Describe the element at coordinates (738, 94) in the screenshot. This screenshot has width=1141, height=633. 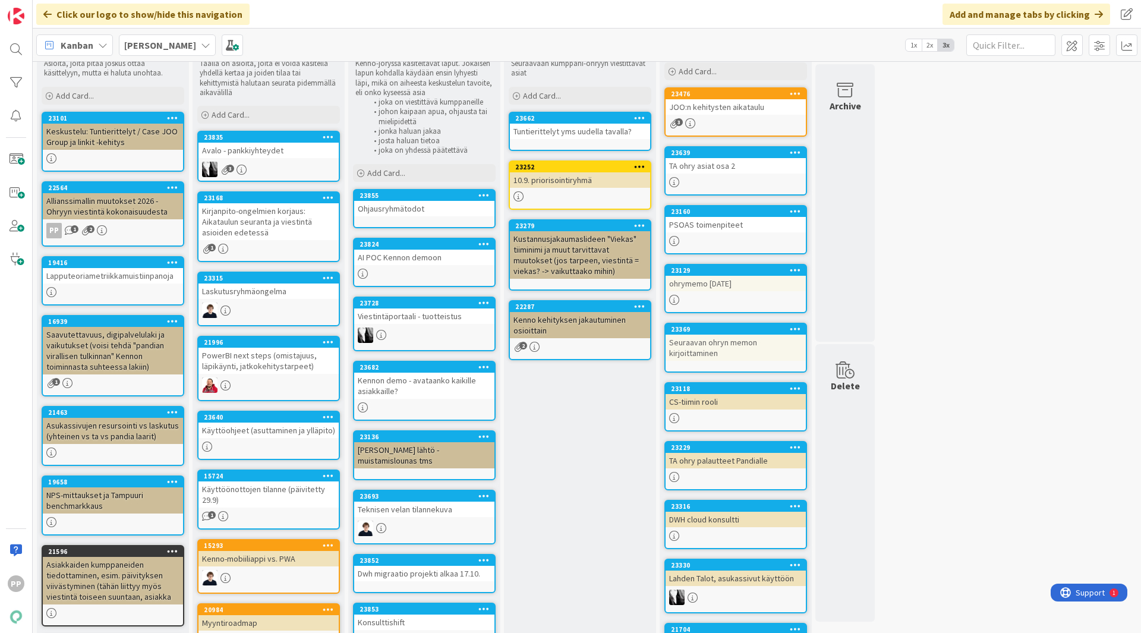
I see `div: 23476` at that location.